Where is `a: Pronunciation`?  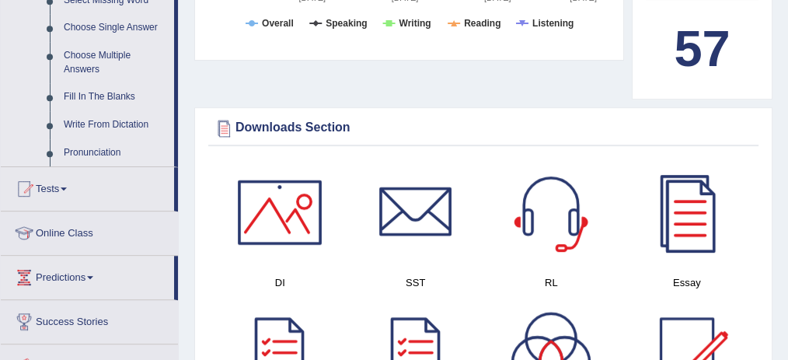
a: Pronunciation is located at coordinates (115, 153).